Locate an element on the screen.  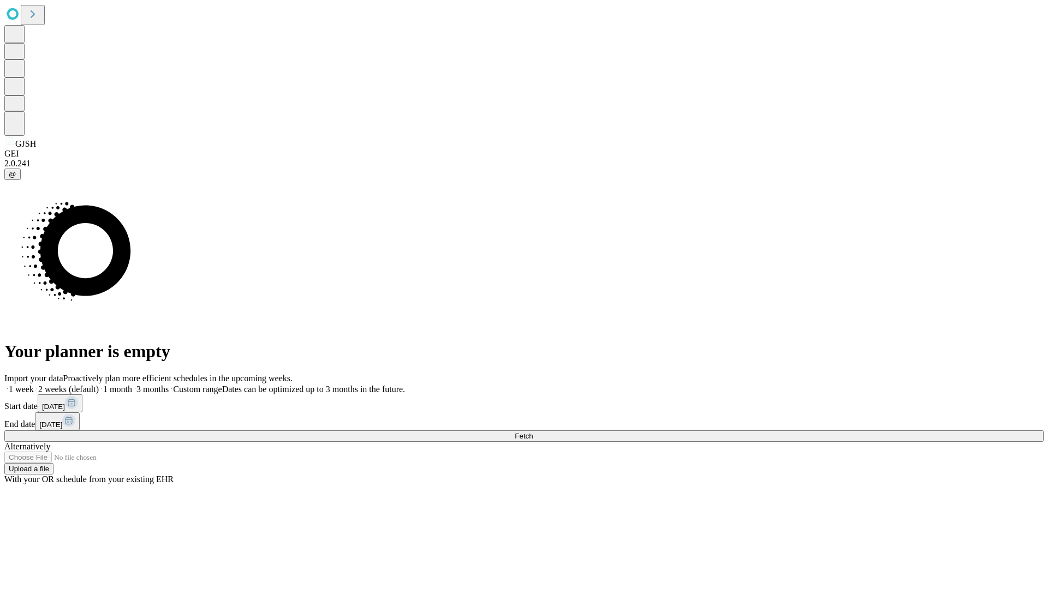
div: End date is located at coordinates (524, 421).